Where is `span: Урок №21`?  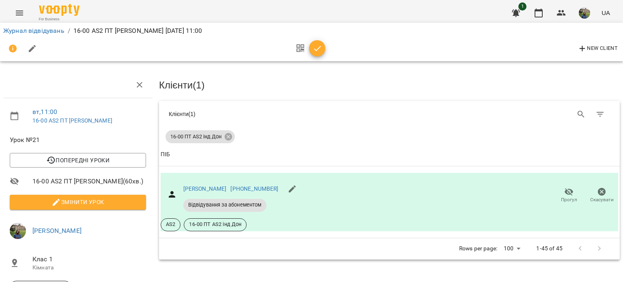 span: Урок №21 is located at coordinates (78, 140).